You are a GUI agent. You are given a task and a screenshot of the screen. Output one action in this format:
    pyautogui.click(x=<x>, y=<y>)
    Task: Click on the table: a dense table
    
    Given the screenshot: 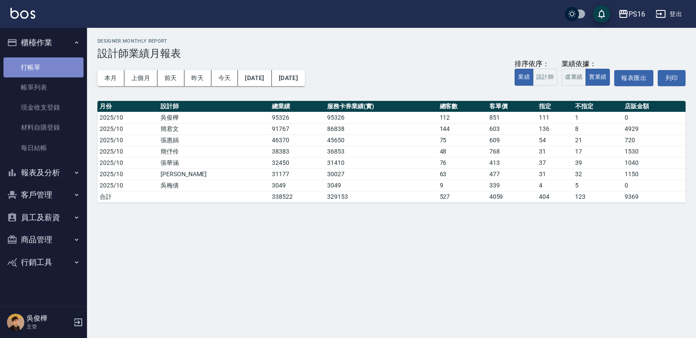 What is the action you would take?
    pyautogui.click(x=391, y=152)
    